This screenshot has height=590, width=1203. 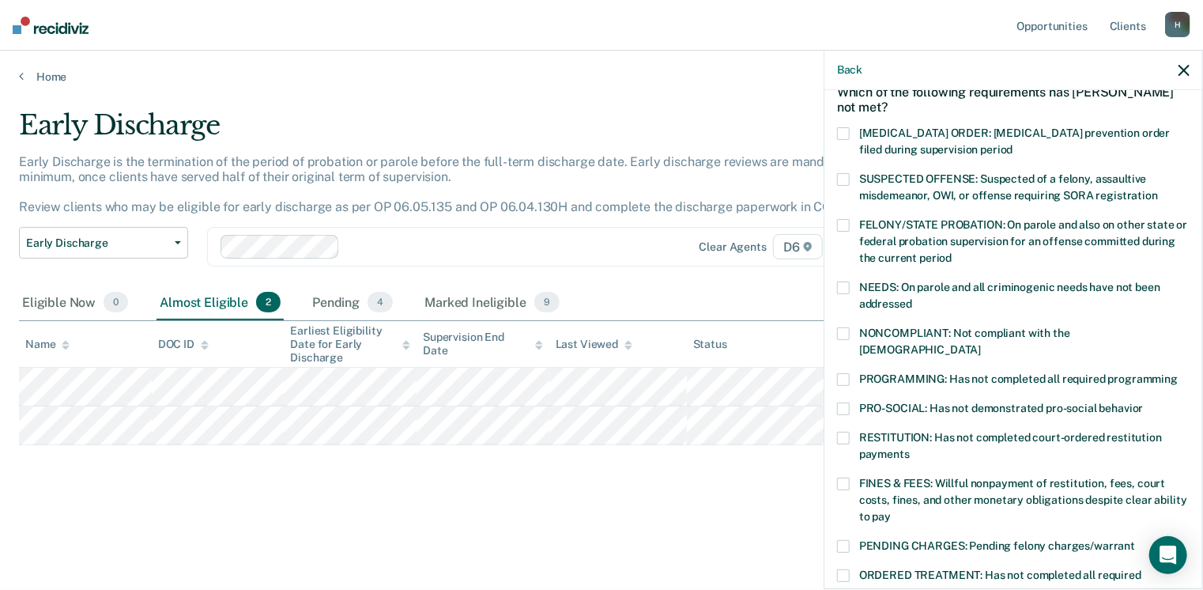 I want to click on div: Open Intercom Messenger, so click(x=1168, y=555).